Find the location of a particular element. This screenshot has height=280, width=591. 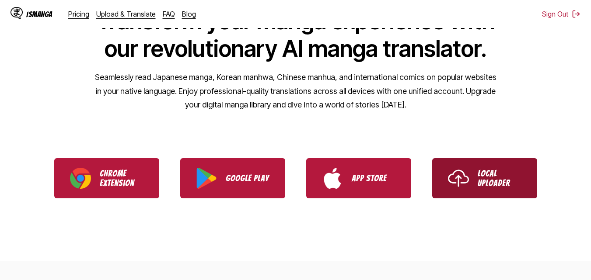

a: Blog is located at coordinates (189, 14).